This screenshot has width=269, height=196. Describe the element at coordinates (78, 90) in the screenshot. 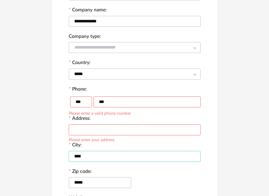

I see `label: Phone:` at that location.